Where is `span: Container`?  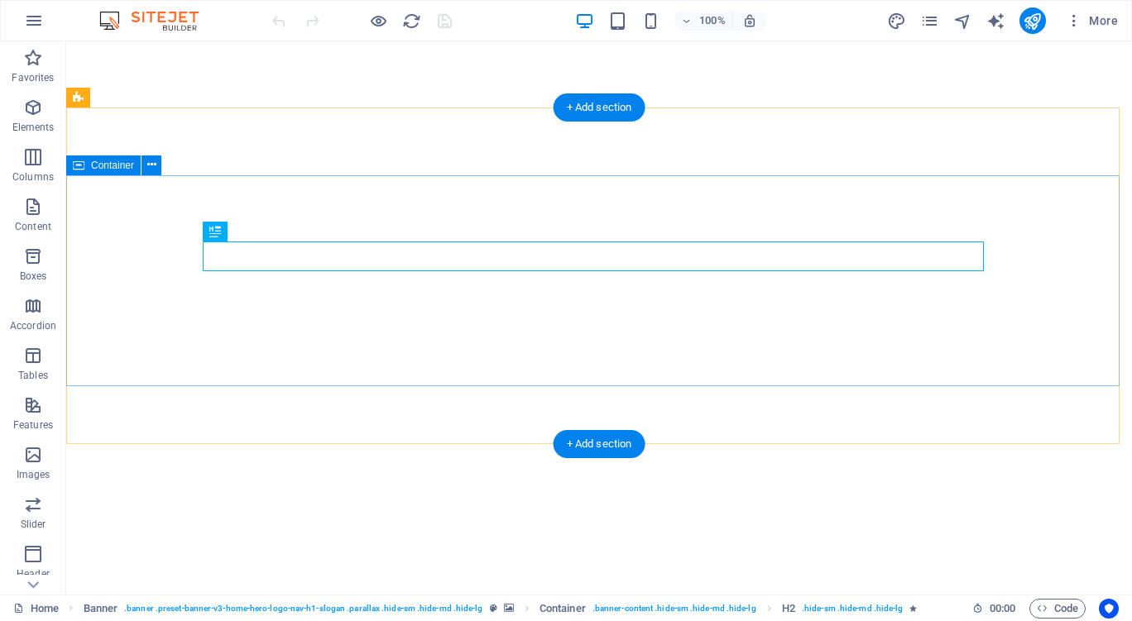 span: Container is located at coordinates (113, 166).